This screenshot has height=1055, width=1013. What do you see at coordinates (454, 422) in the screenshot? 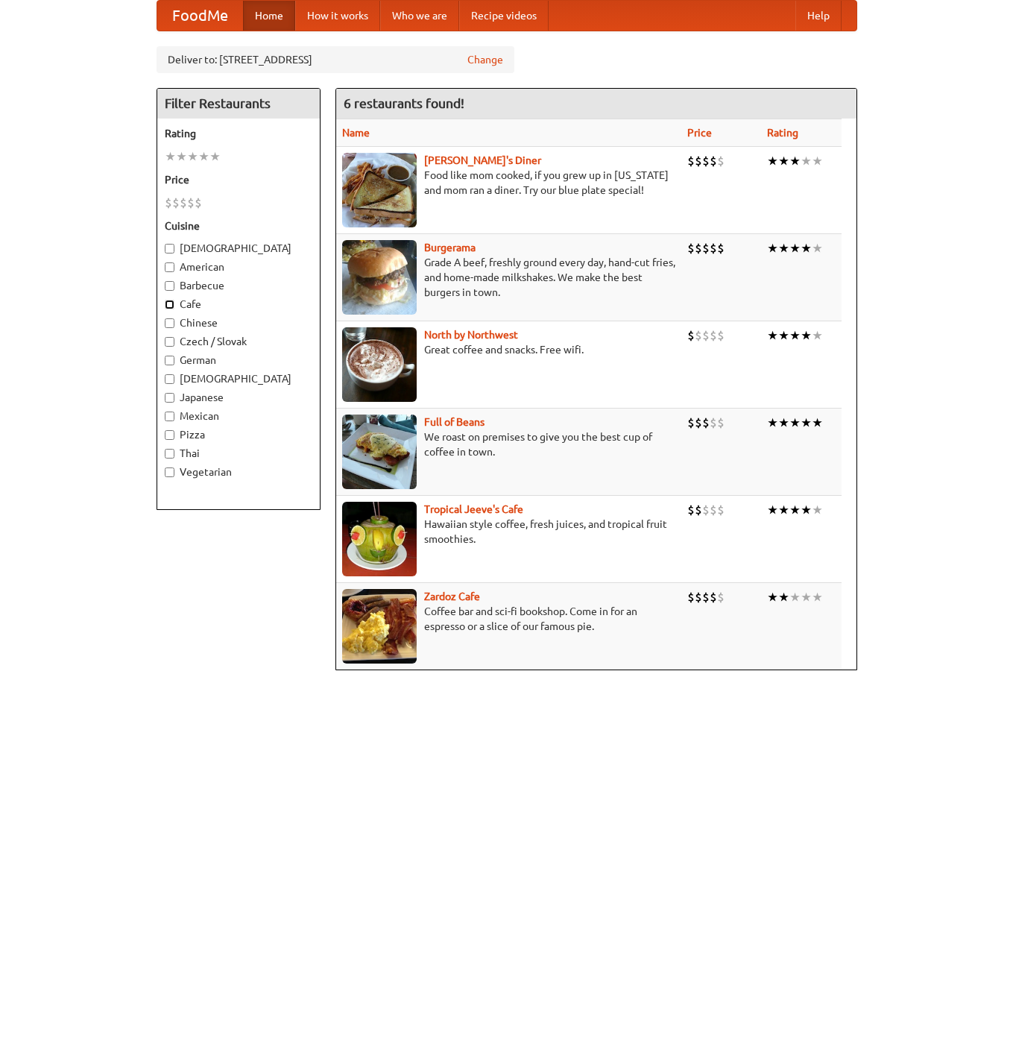
I see `b: Full of Beans` at bounding box center [454, 422].